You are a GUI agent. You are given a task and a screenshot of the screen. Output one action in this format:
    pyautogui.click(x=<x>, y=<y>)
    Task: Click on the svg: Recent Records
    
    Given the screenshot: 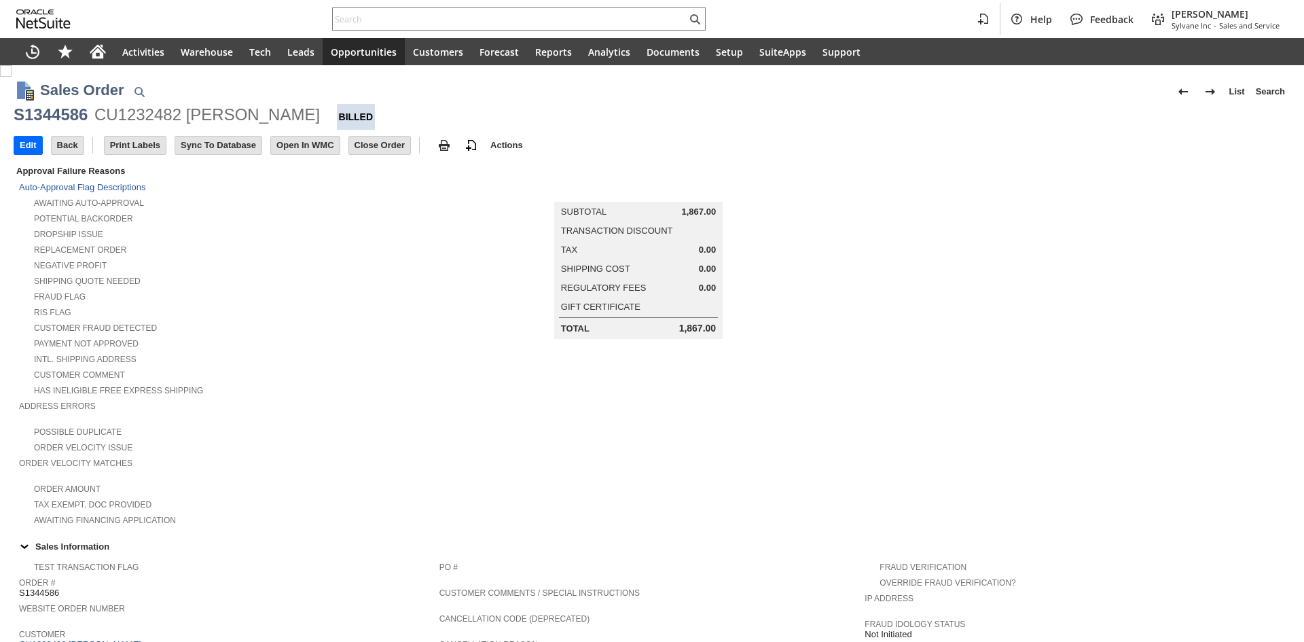 What is the action you would take?
    pyautogui.click(x=33, y=52)
    